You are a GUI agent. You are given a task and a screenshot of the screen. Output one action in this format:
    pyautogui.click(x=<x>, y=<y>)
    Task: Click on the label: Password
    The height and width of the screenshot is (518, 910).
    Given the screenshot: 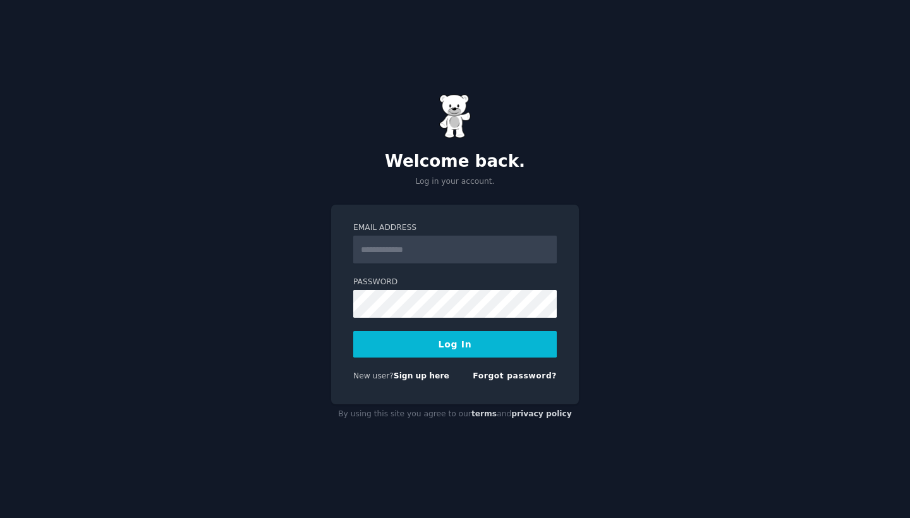 What is the action you would take?
    pyautogui.click(x=455, y=283)
    